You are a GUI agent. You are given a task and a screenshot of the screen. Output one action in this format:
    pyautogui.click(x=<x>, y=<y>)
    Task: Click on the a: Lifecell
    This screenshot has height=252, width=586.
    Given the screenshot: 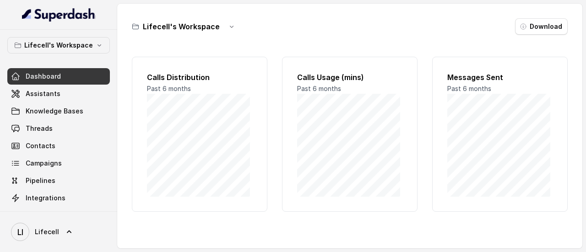 What is the action you would take?
    pyautogui.click(x=59, y=232)
    